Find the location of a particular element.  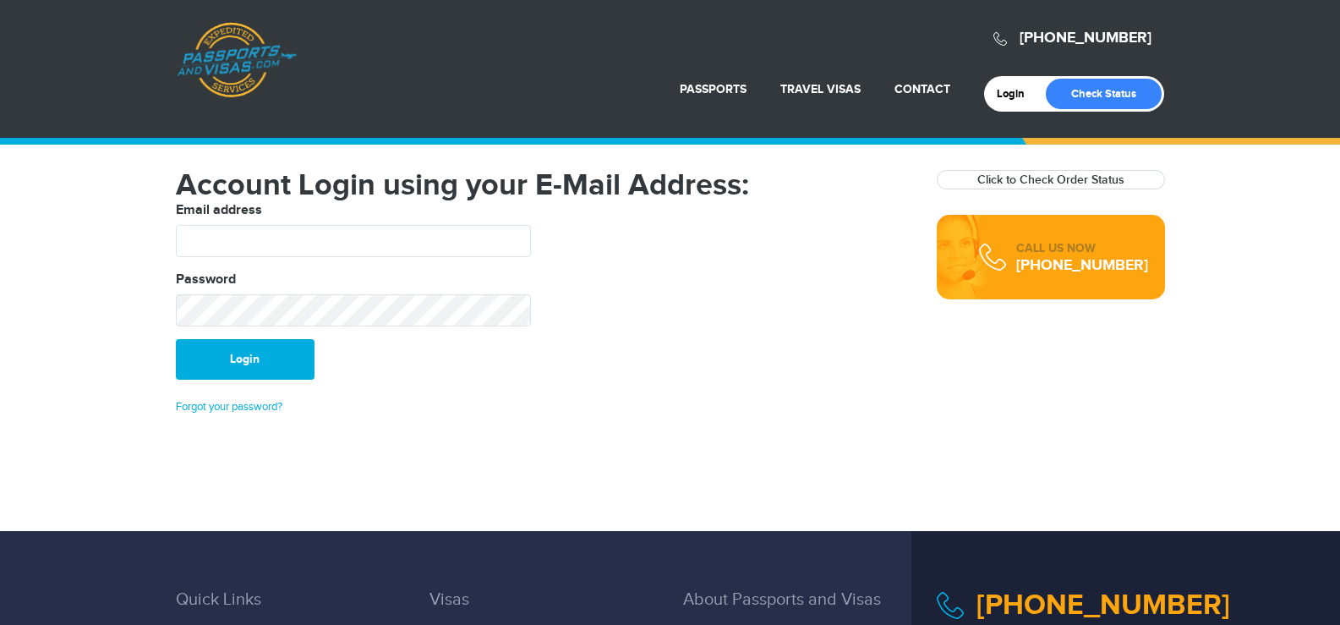

a: Passports is located at coordinates (713, 89).